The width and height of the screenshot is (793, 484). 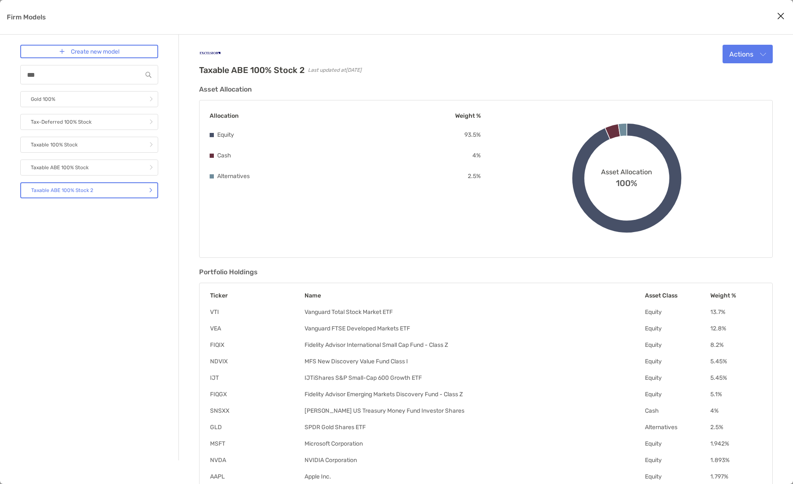 I want to click on a: Tax-Deferred 100% Stock, so click(x=89, y=122).